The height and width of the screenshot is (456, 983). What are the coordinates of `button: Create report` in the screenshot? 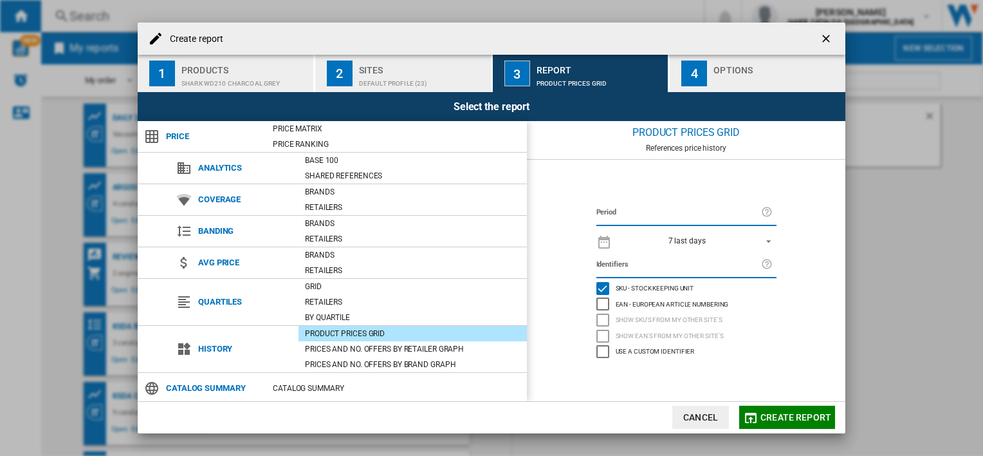 It's located at (787, 417).